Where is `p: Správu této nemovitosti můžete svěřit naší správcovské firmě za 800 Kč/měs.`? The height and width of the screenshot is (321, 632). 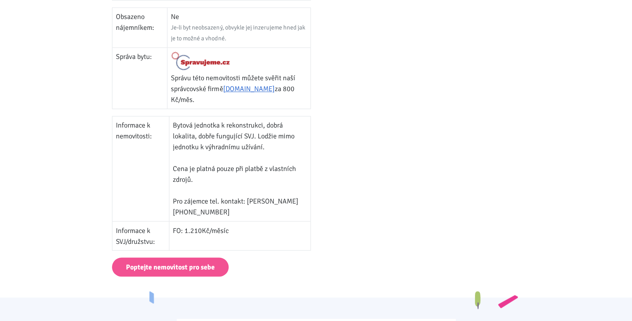
p: Správu této nemovitosti můžete svěřit naší správcovské firmě za 800 Kč/měs. is located at coordinates (239, 89).